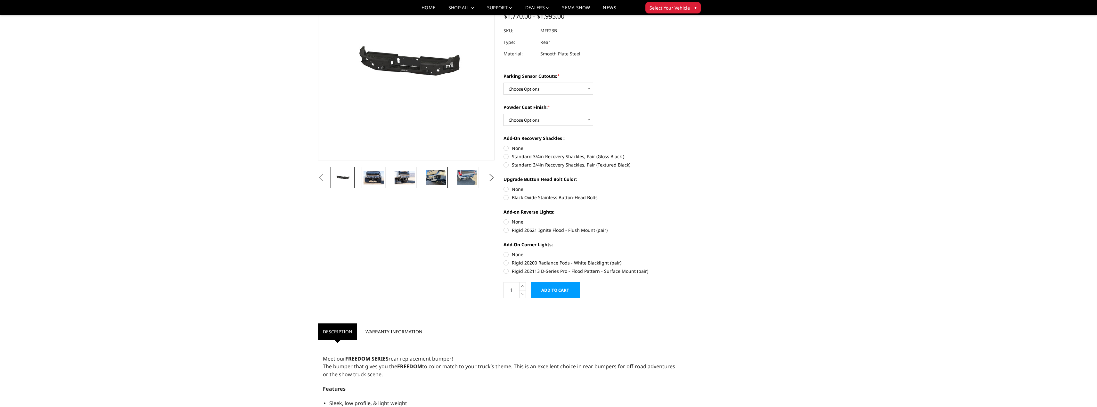  Describe the element at coordinates (673, 8) in the screenshot. I see `button: Select Your Vehicle` at that location.